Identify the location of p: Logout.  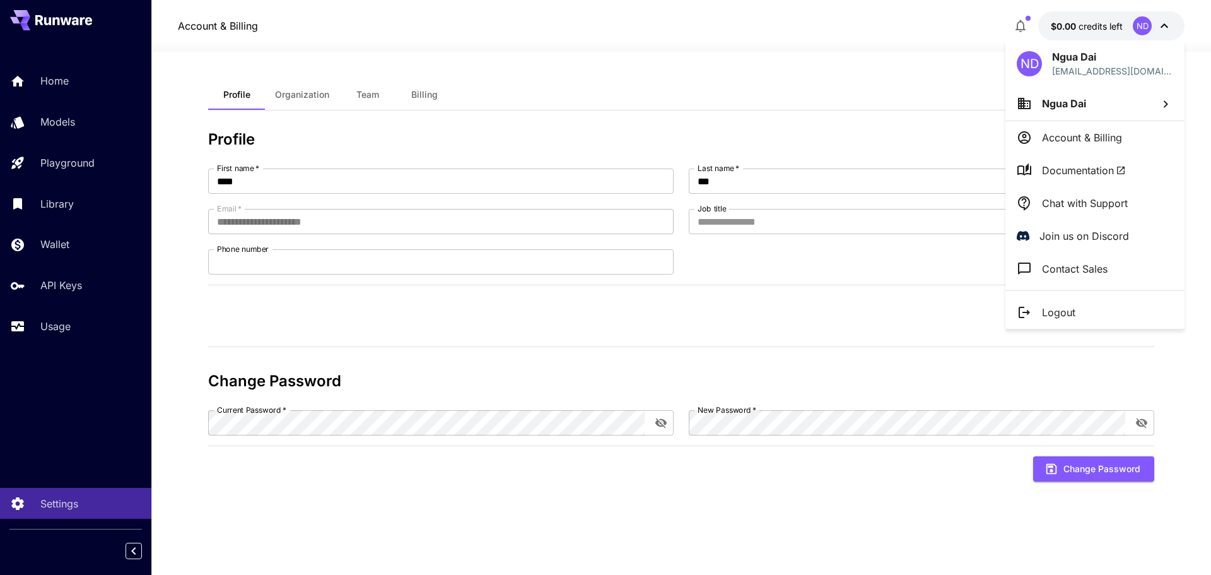
(1059, 312).